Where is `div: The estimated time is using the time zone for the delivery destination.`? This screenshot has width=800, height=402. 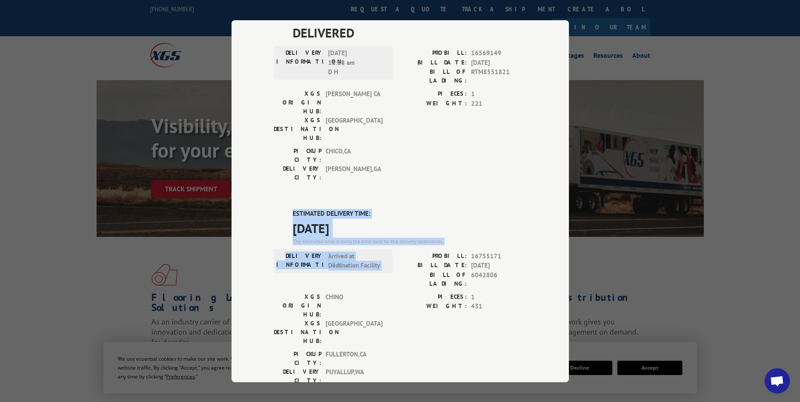 div: The estimated time is using the time zone for the delivery destination. is located at coordinates (410, 241).